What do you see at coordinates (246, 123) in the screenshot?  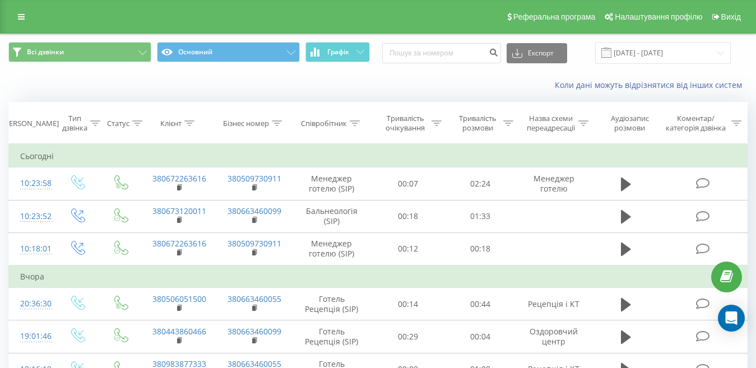 I see `div: Бізнес номер` at bounding box center [246, 123].